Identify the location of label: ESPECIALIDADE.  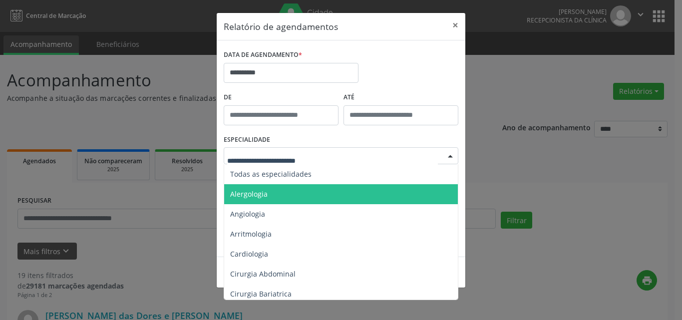
(246, 140).